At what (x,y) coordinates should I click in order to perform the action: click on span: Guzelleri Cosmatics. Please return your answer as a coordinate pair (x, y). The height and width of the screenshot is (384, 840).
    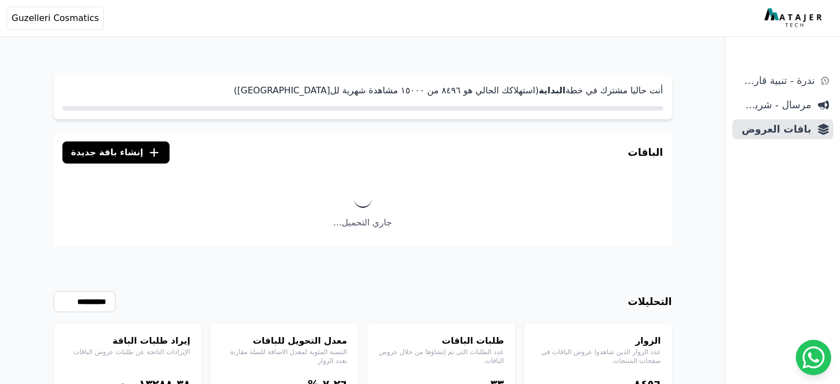
    Looking at the image, I should click on (55, 18).